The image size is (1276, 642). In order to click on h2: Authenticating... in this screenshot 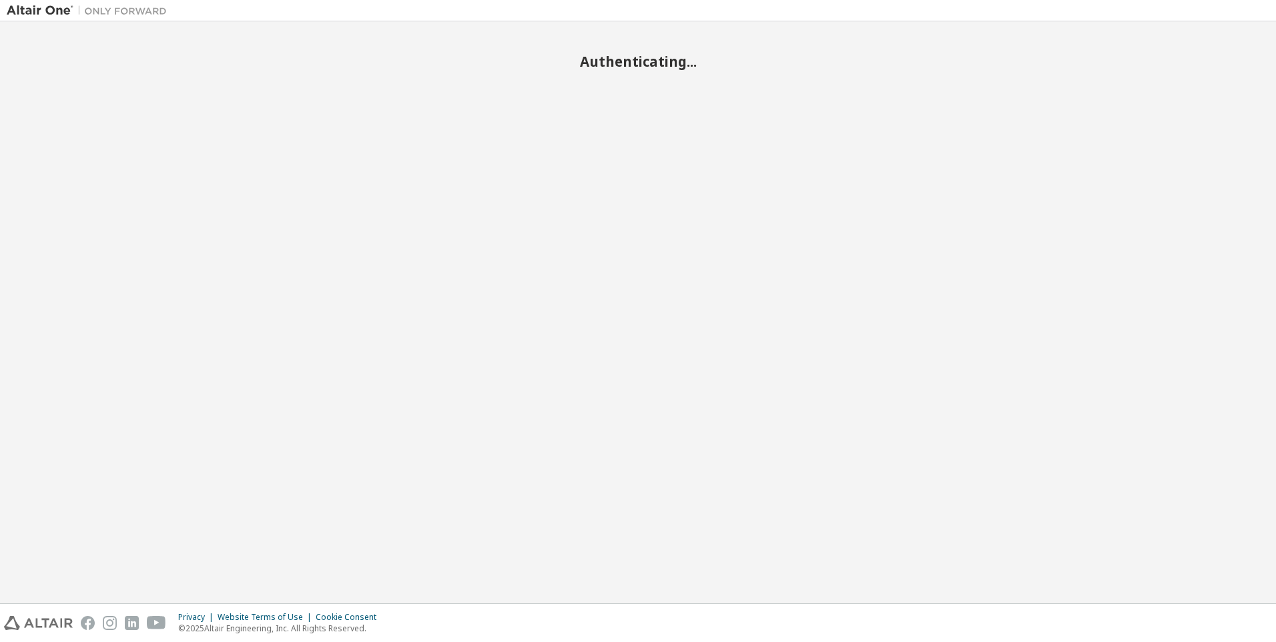, I will do `click(638, 61)`.